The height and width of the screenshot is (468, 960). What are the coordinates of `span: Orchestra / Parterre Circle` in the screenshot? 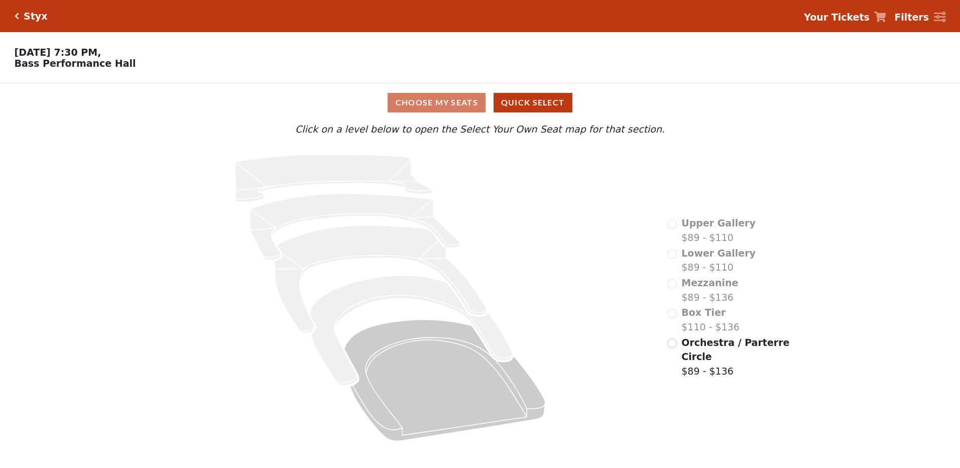 It's located at (735, 349).